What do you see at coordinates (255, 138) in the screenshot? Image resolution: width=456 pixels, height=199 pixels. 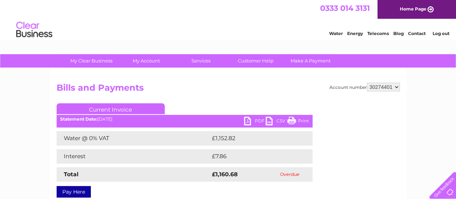 I see `td: £1,152.82` at bounding box center [255, 138].